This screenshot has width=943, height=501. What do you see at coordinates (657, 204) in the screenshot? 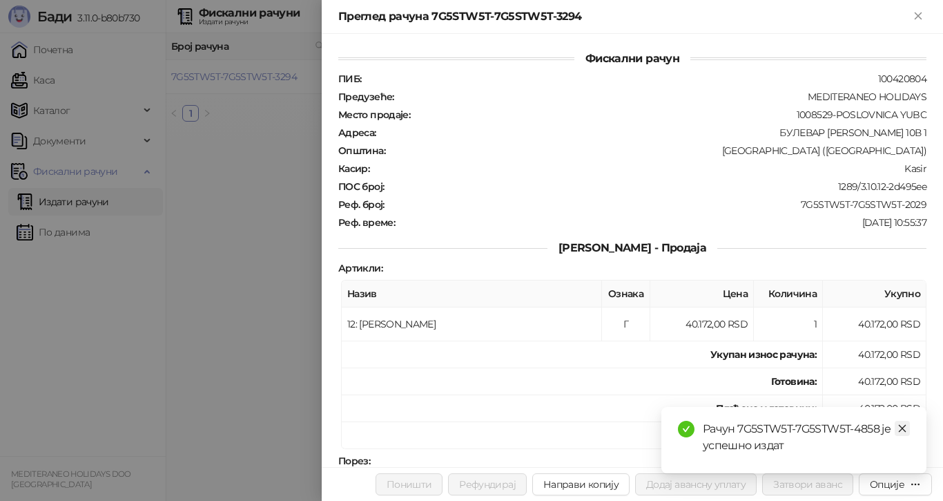
I see `div: 7G5STW5T-7G5STW5T-2029` at bounding box center [657, 204].